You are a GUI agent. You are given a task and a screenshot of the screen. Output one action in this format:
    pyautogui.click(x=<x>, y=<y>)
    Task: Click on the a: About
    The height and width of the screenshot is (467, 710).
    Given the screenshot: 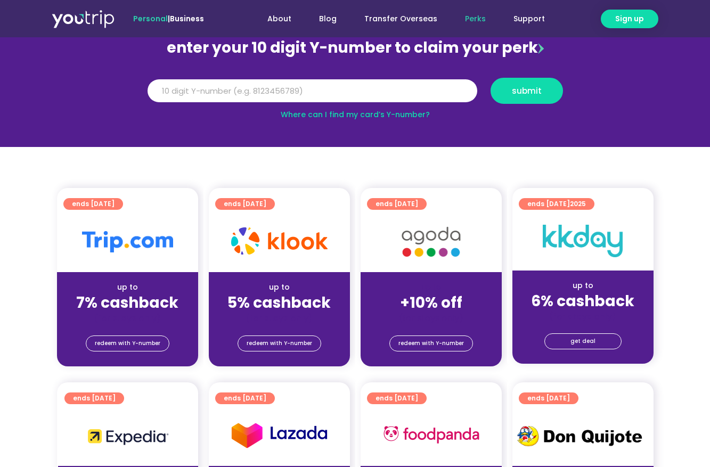 What is the action you would take?
    pyautogui.click(x=279, y=19)
    